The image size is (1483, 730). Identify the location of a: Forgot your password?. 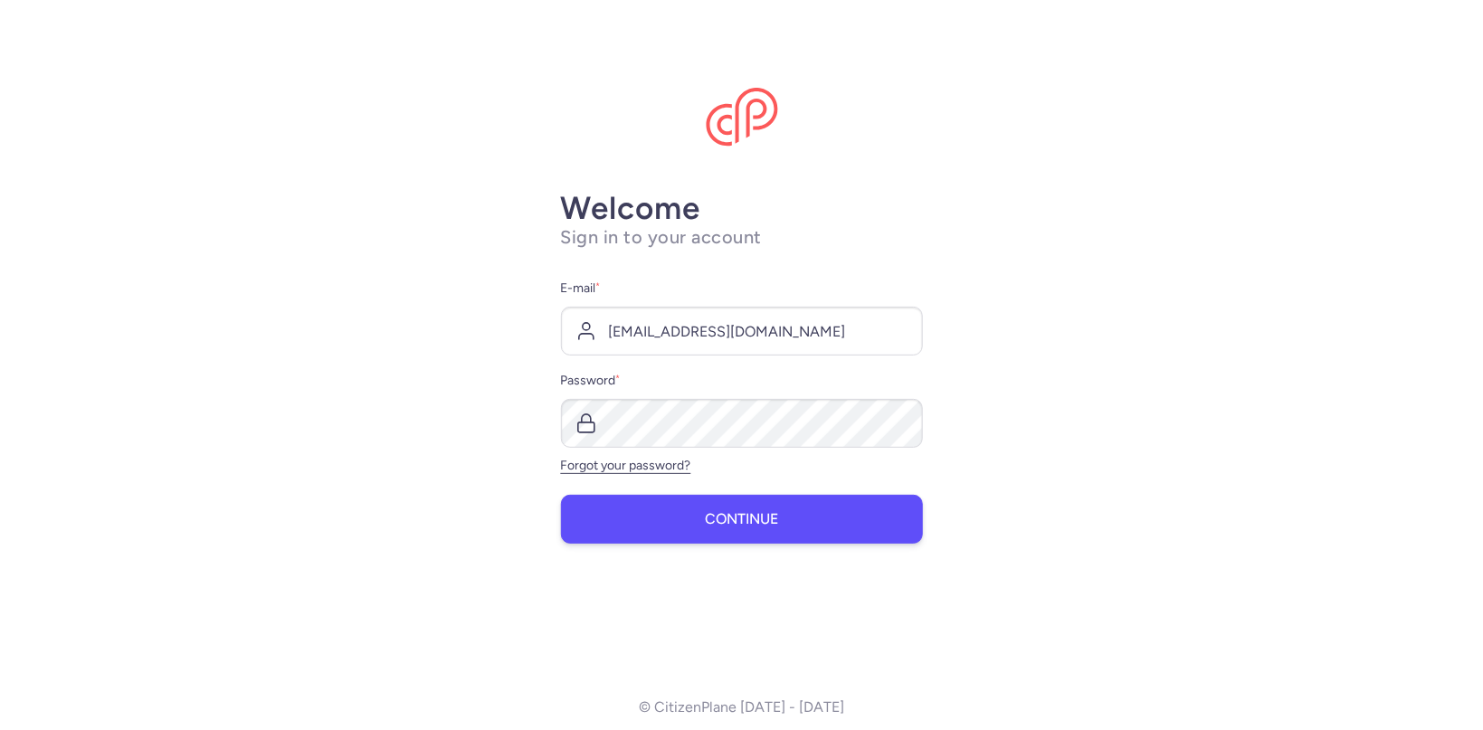
(626, 465).